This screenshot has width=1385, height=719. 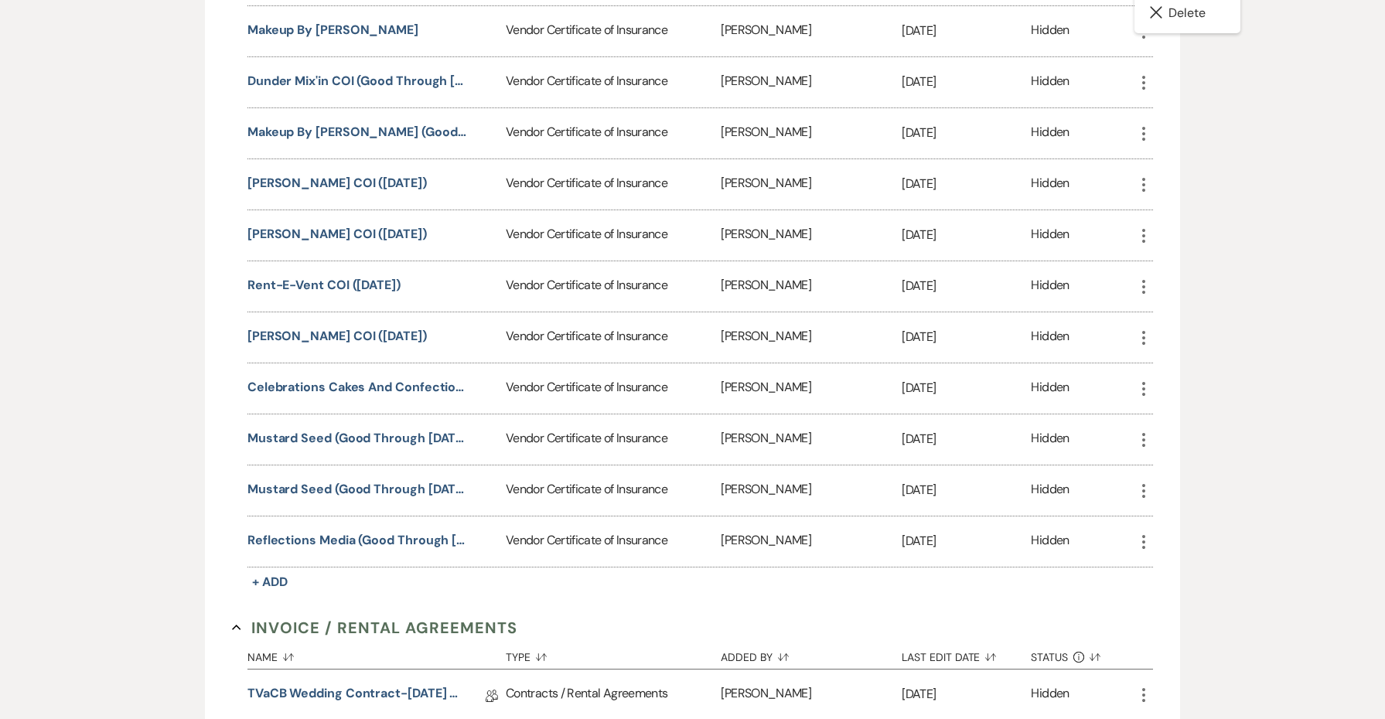 I want to click on button: Status, so click(x=1082, y=654).